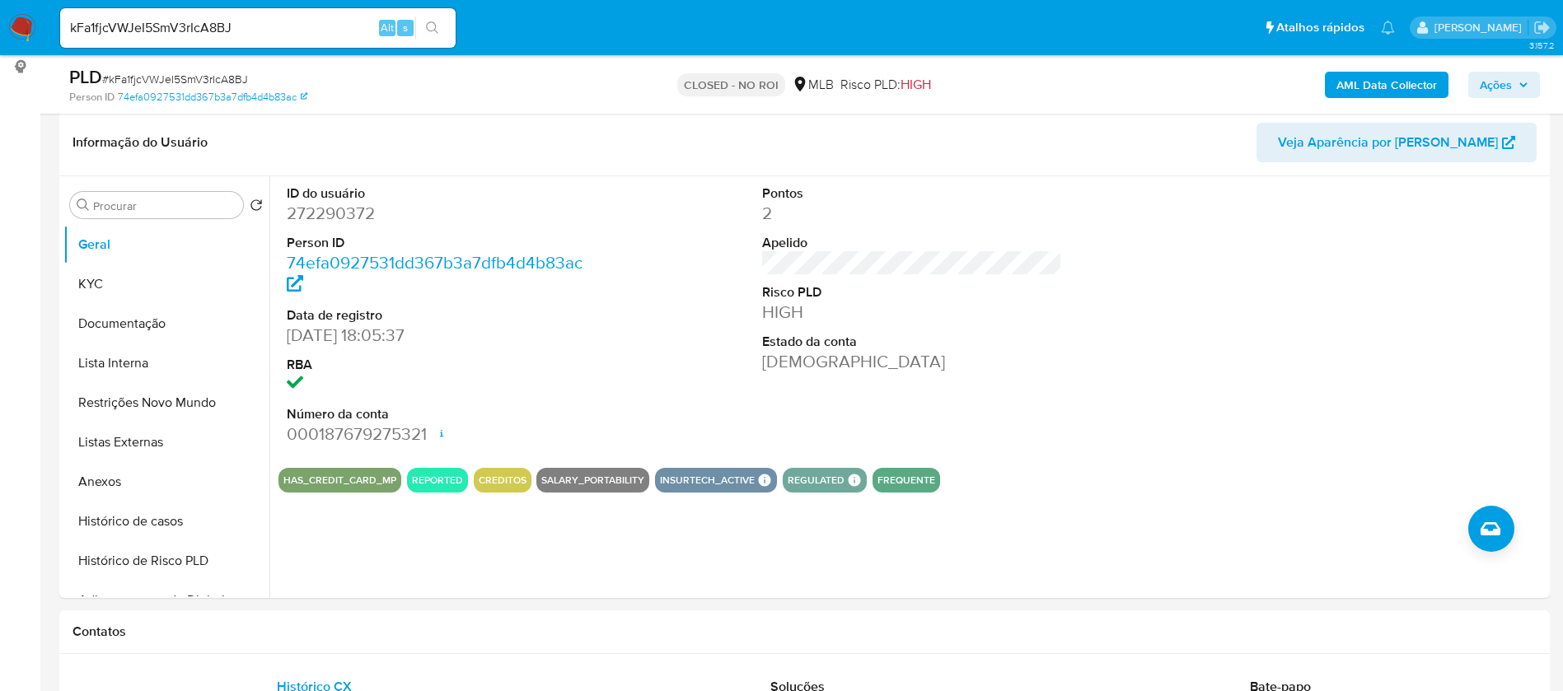  Describe the element at coordinates (912, 243) in the screenshot. I see `dt: Apelido` at that location.